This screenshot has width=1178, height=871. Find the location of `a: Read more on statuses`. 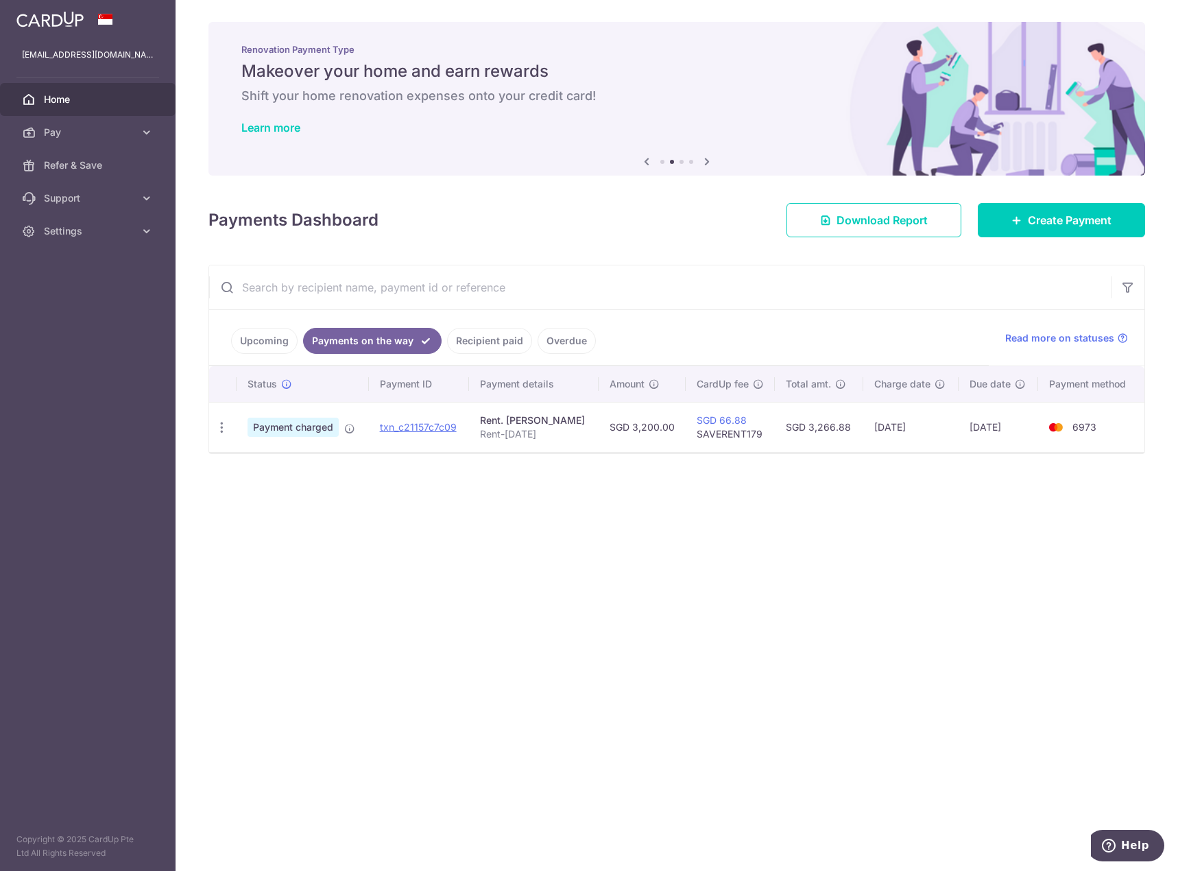

a: Read more on statuses is located at coordinates (1066, 338).